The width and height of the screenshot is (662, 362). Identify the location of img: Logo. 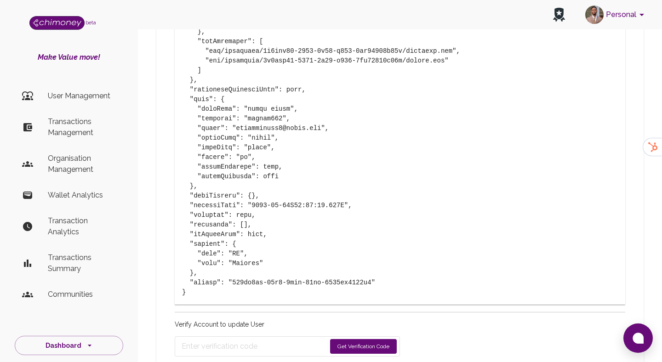
(57, 23).